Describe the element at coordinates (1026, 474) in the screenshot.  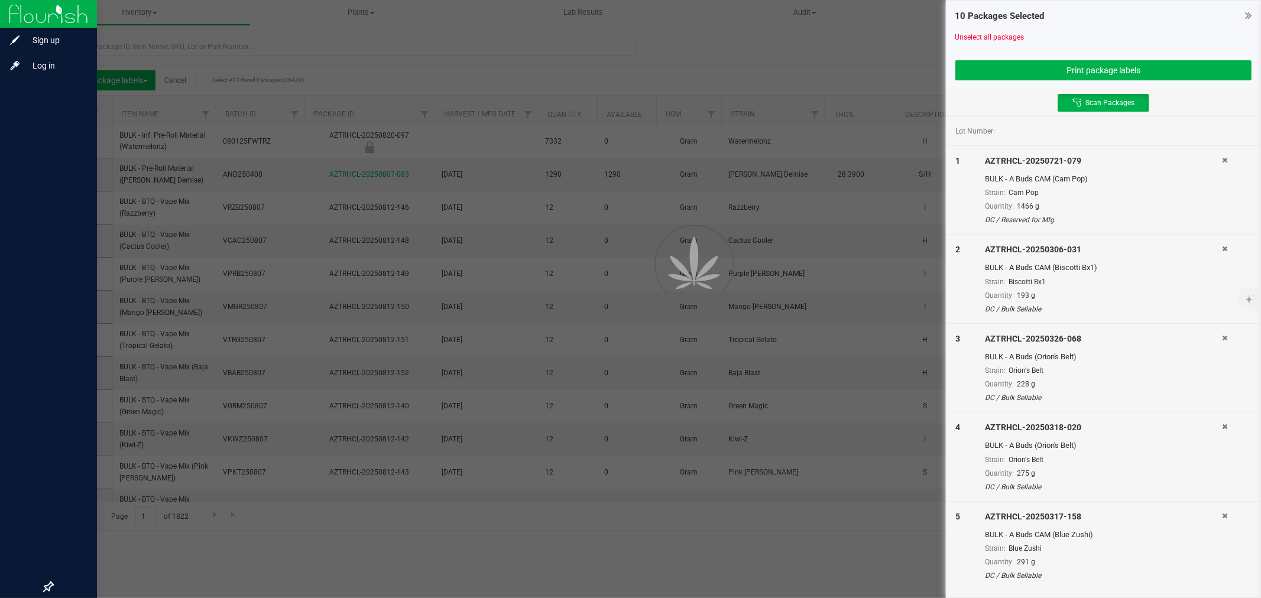
I see `span: 275 g` at that location.